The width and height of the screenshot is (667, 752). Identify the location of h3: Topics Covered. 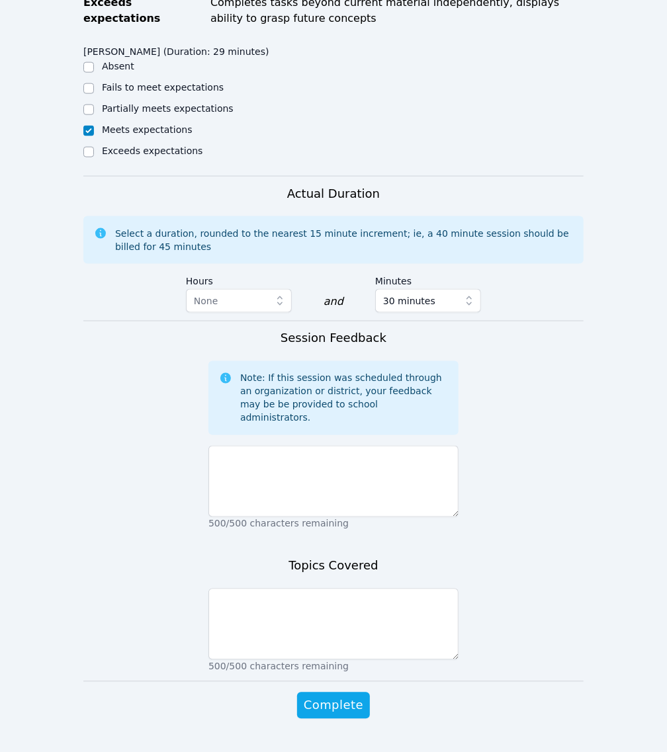
(333, 566).